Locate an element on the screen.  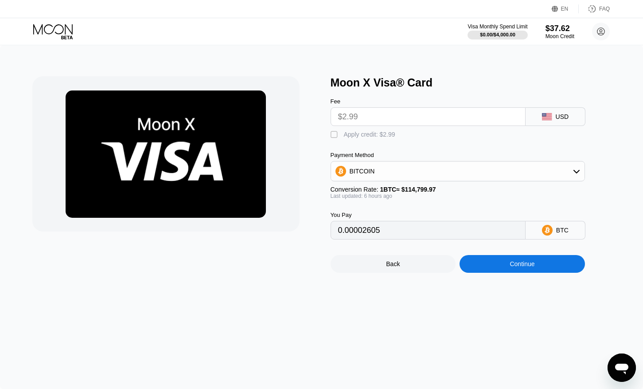
div: $37.62Moon Credit is located at coordinates (560, 31).